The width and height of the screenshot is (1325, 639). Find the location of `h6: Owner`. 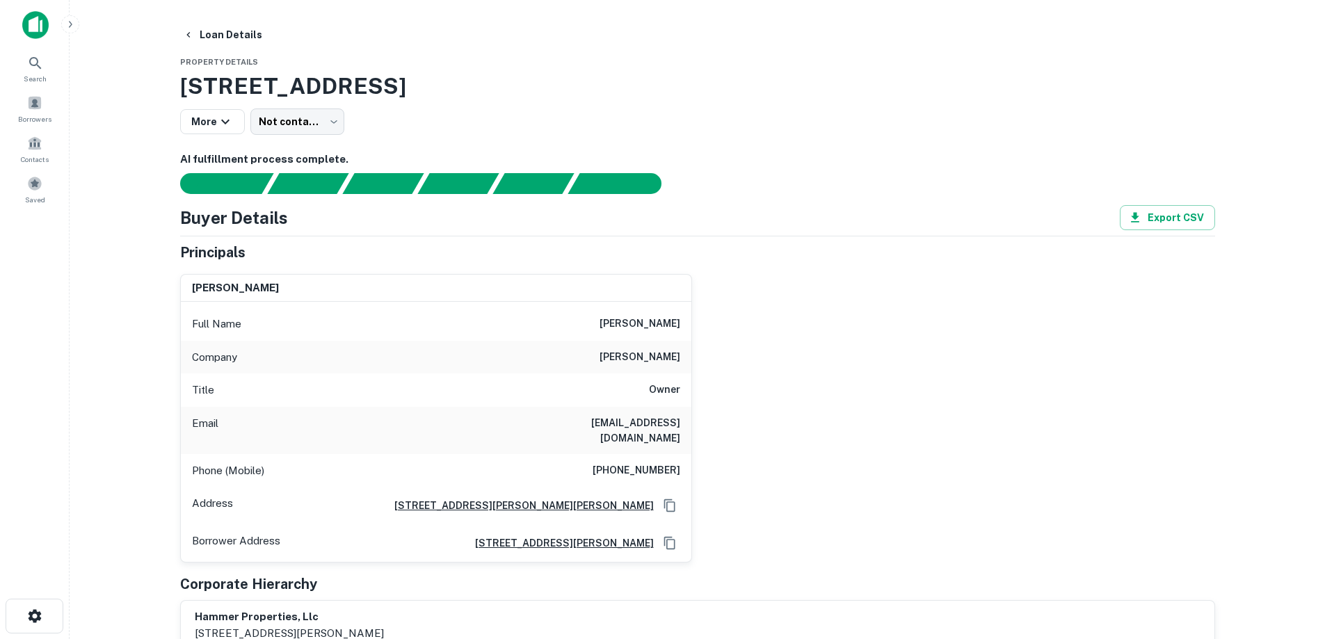

h6: Owner is located at coordinates (664, 390).